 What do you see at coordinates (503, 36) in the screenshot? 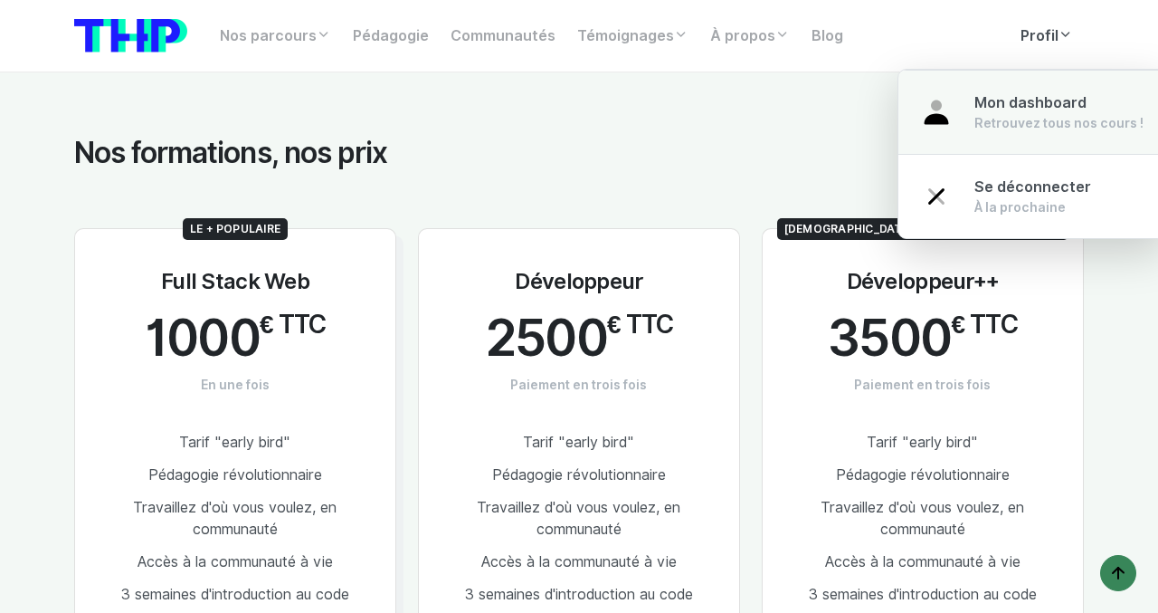
I see `a: Communautés` at bounding box center [503, 36].